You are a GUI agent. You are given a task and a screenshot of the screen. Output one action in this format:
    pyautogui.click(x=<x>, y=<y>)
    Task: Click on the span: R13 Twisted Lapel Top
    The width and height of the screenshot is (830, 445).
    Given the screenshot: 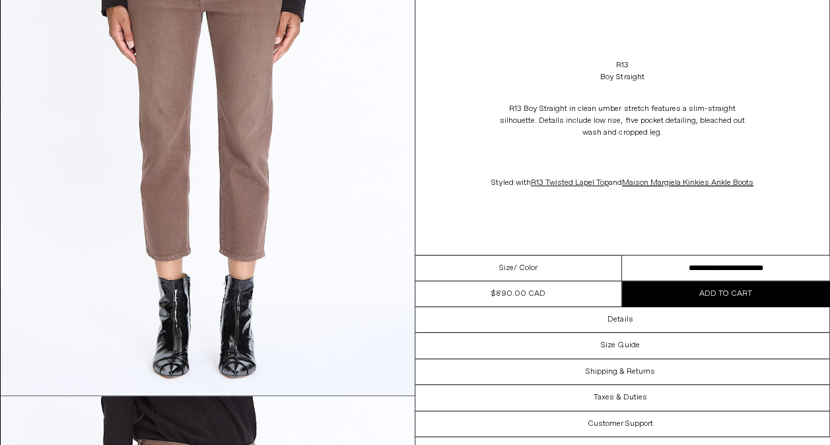 What is the action you would take?
    pyautogui.click(x=570, y=183)
    